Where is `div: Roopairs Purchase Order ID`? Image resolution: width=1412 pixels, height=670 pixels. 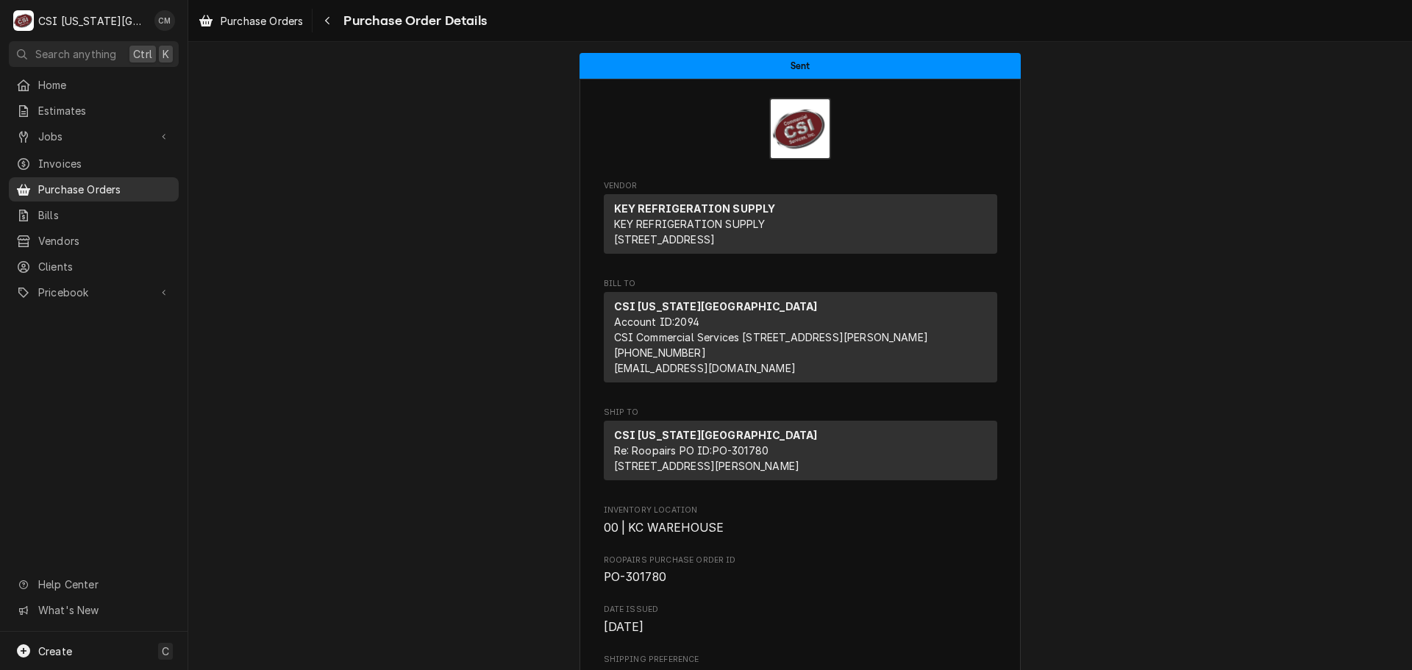 div: Roopairs Purchase Order ID is located at coordinates (800, 570).